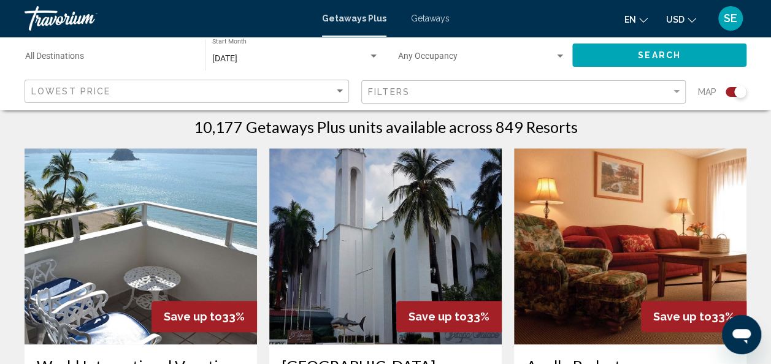 The image size is (771, 364). What do you see at coordinates (430, 18) in the screenshot?
I see `a: Getaways` at bounding box center [430, 18].